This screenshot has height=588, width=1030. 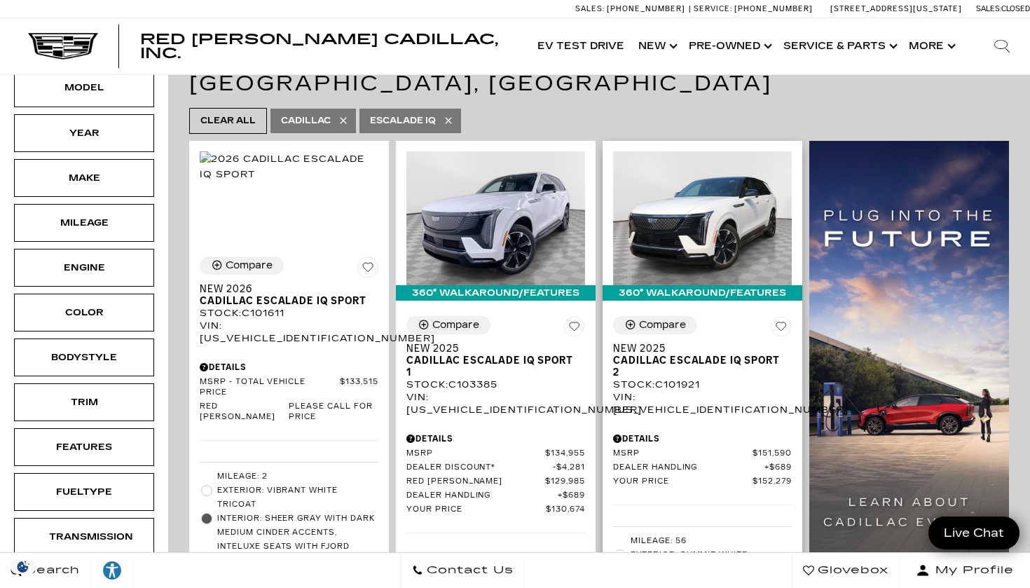 What do you see at coordinates (496, 218) in the screenshot?
I see `img: 2025 Cadillac ESCALADE IQ Sport 1` at bounding box center [496, 218].